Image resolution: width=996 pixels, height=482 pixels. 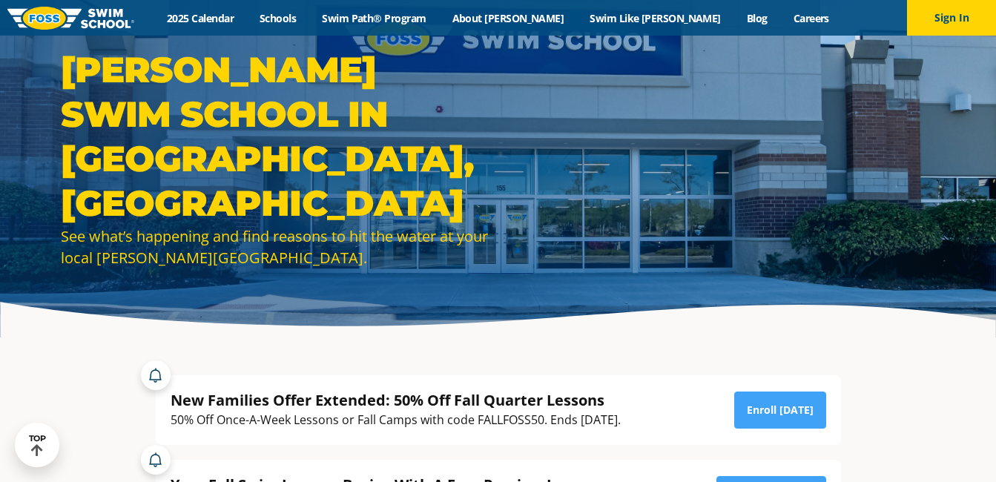 What do you see at coordinates (200, 18) in the screenshot?
I see `a: 2025 Calendar` at bounding box center [200, 18].